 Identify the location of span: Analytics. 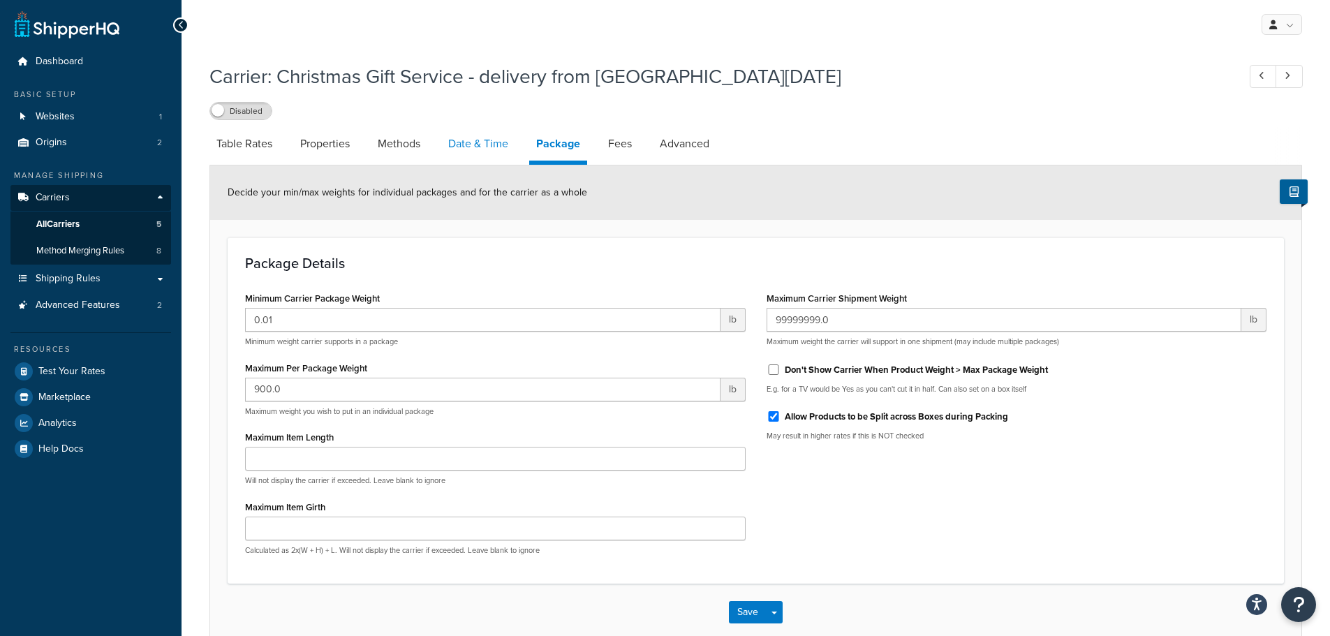
(57, 423).